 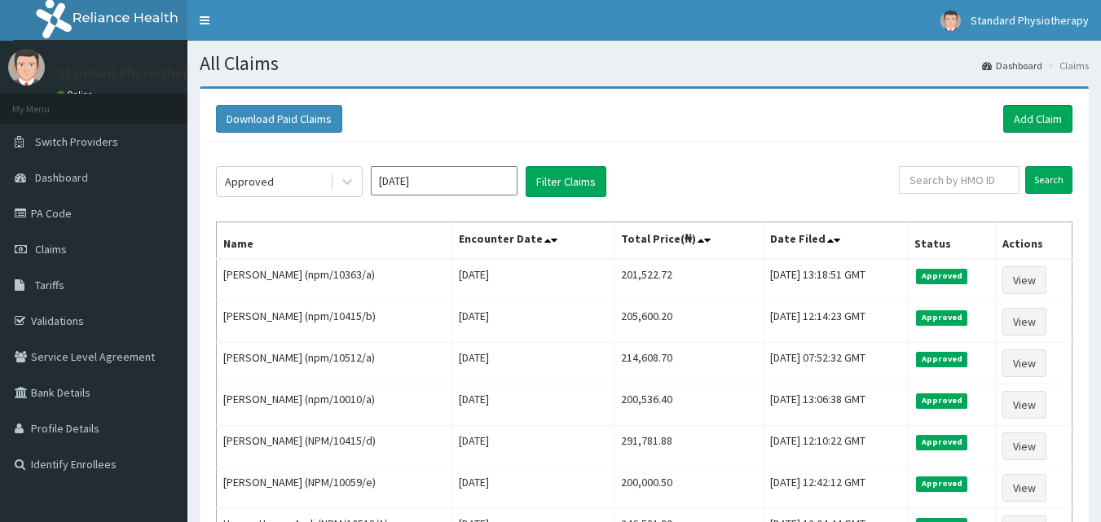 What do you see at coordinates (566, 182) in the screenshot?
I see `button: Filter Claims` at bounding box center [566, 182].